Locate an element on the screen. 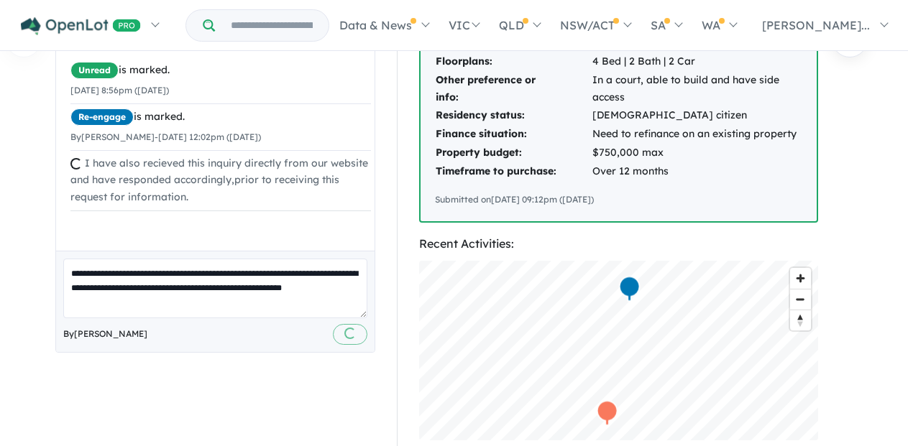 This screenshot has width=908, height=446. div: Recent Activities: is located at coordinates (618, 244).